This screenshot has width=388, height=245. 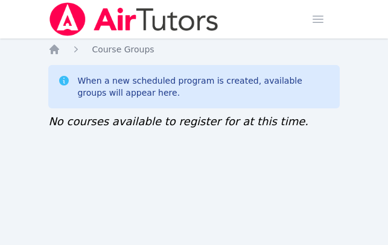 What do you see at coordinates (122, 49) in the screenshot?
I see `a: Course Groups` at bounding box center [122, 49].